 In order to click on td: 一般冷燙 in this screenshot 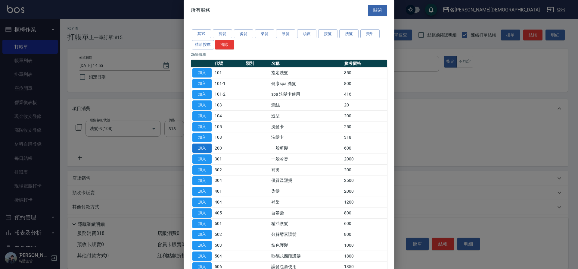, I will do `click(306, 159)`.